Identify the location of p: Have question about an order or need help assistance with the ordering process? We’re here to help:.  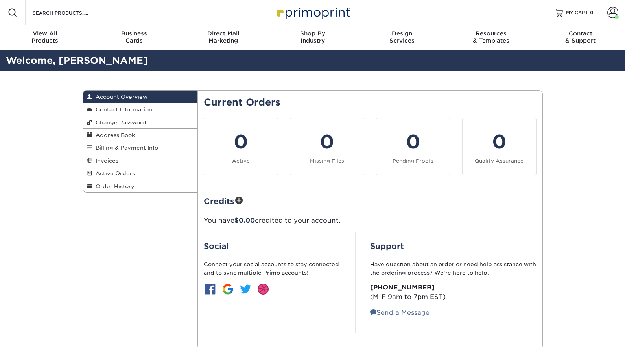
(453, 268).